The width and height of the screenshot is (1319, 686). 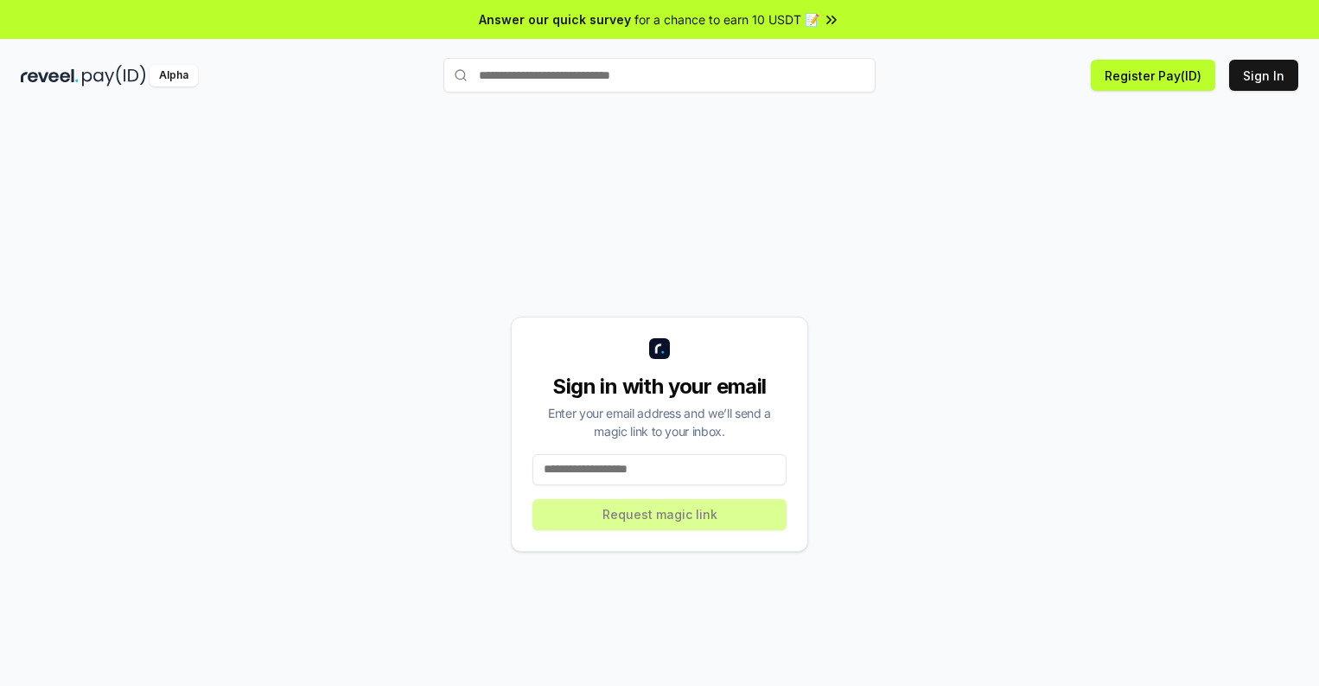 What do you see at coordinates (1153, 75) in the screenshot?
I see `button: Register Pay(ID)` at bounding box center [1153, 75].